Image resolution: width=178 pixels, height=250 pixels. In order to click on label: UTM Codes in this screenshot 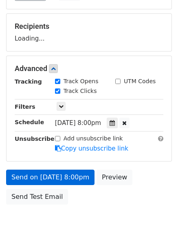, I will do `click(139, 81)`.